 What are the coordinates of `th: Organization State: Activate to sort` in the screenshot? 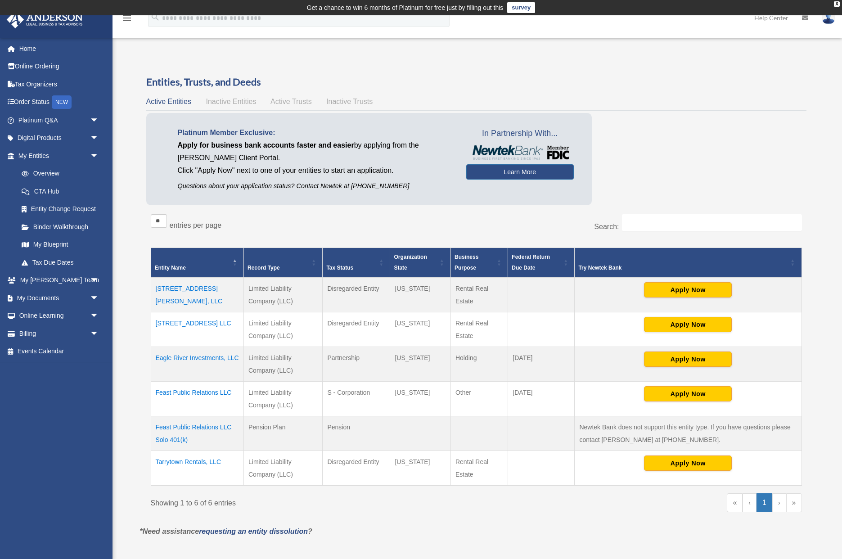 It's located at (420, 262).